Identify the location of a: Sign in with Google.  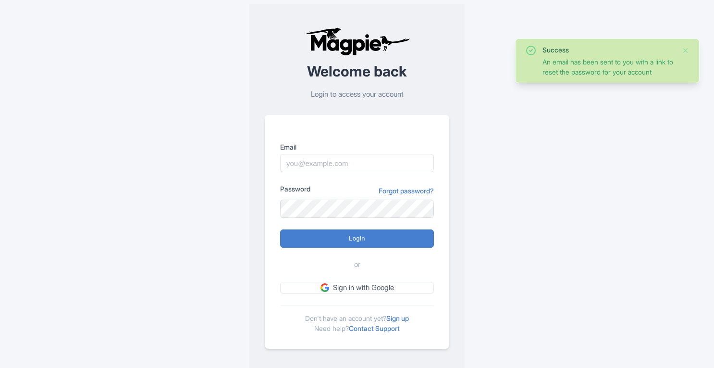
(357, 288).